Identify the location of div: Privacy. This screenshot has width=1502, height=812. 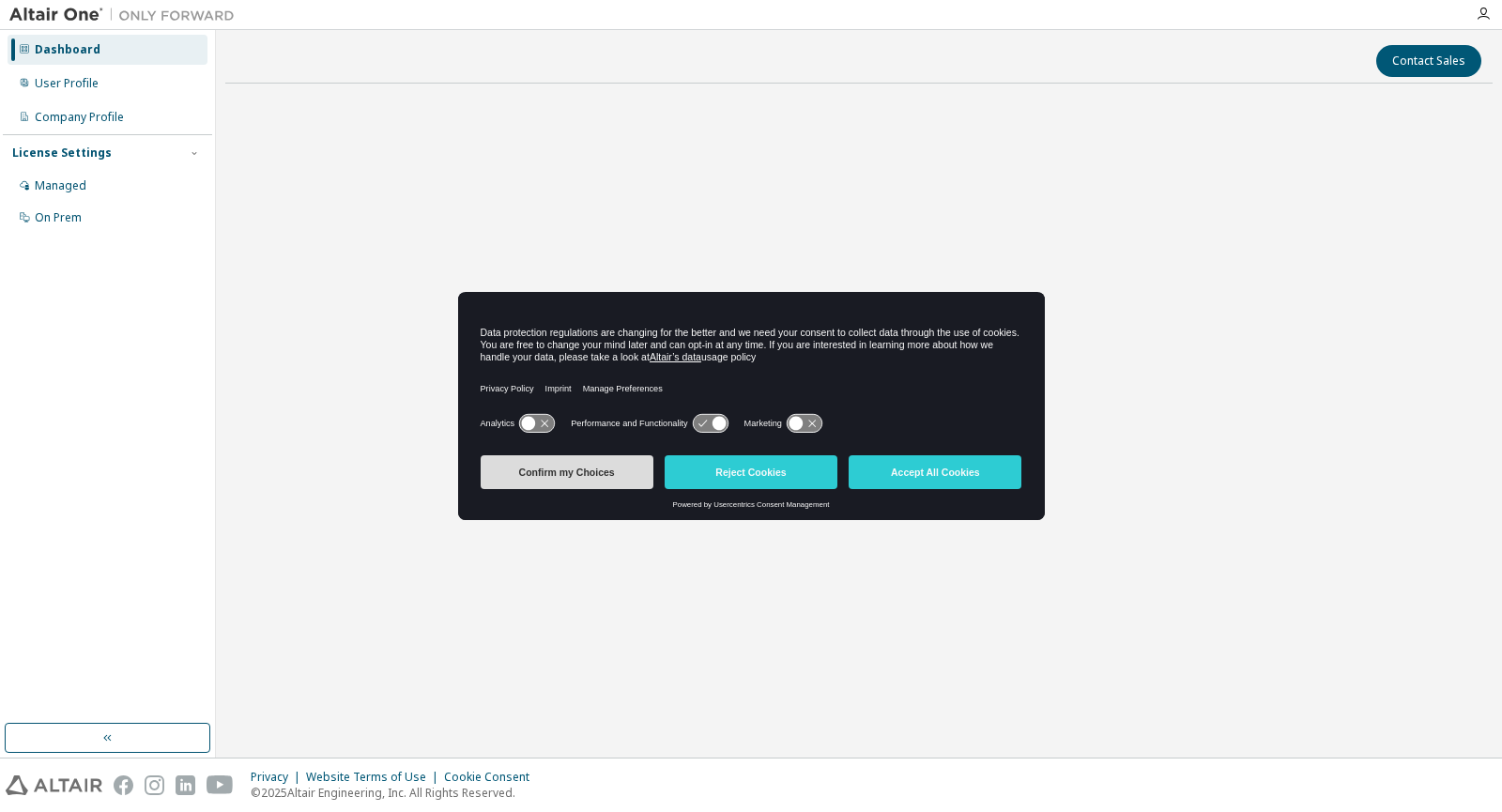
(278, 777).